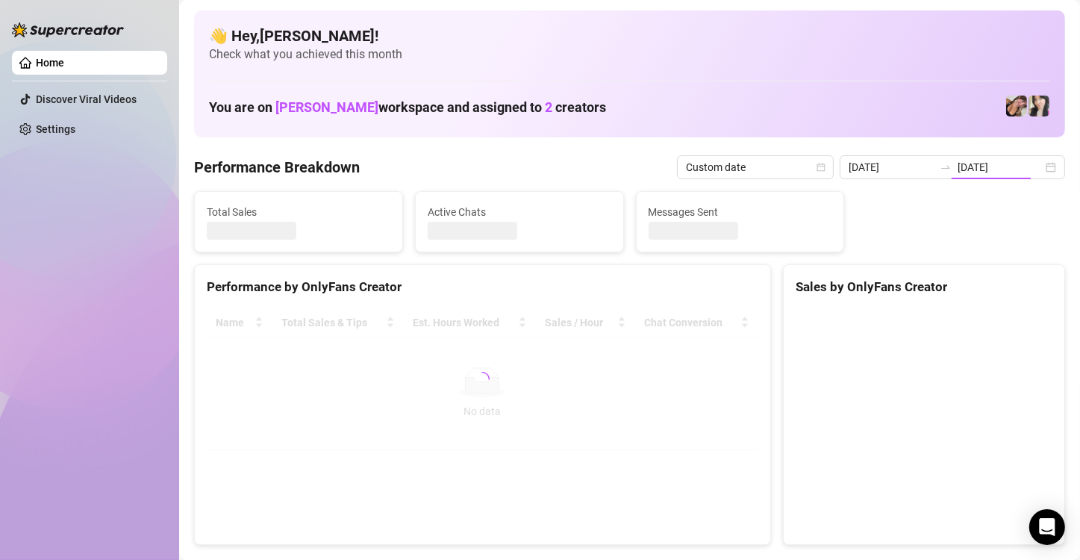 This screenshot has height=560, width=1080. Describe the element at coordinates (482, 287) in the screenshot. I see `div: Performance by OnlyFans Creator` at that location.